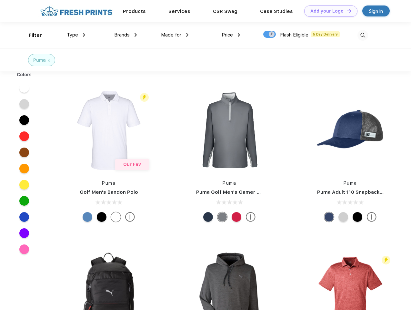  I want to click on span: Type, so click(72, 35).